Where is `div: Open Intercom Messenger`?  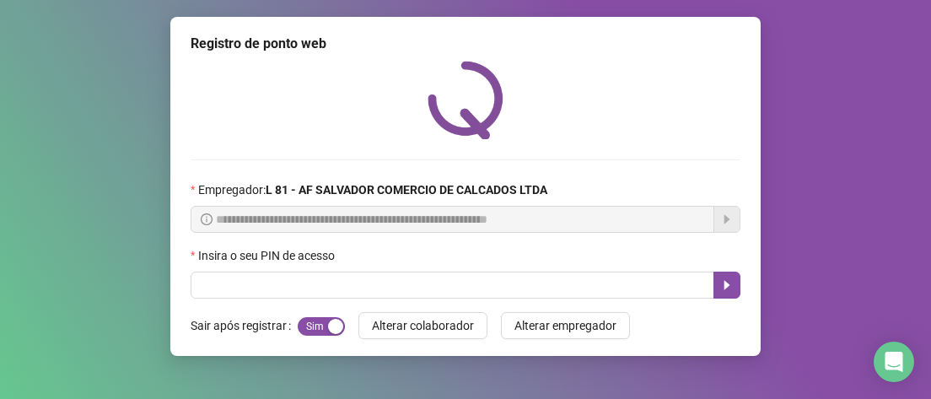
div: Open Intercom Messenger is located at coordinates (894, 362).